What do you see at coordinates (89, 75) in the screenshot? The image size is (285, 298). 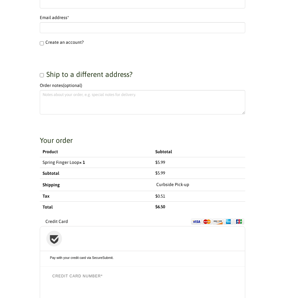 I see `span: Ship to a different address?` at bounding box center [89, 75].